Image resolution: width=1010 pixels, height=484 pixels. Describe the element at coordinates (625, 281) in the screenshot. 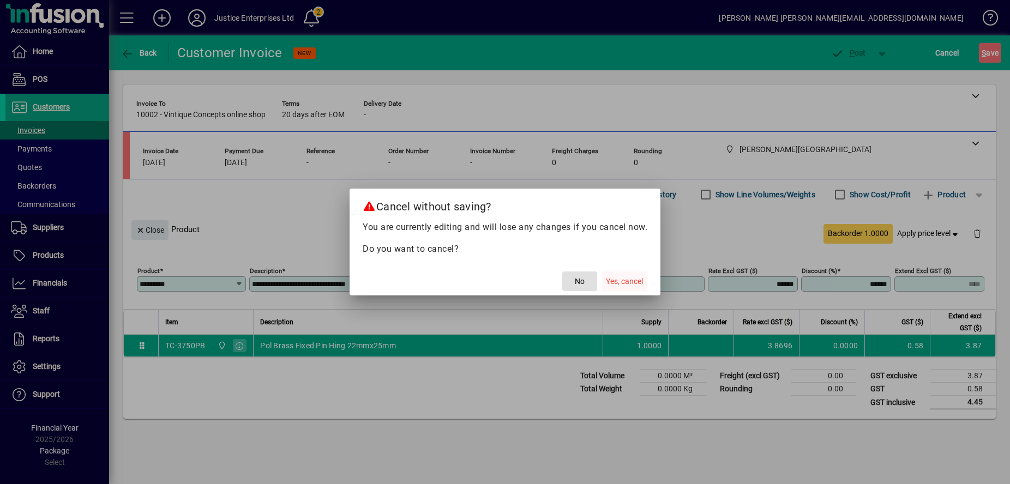

I see `span: Yes, cancel` at that location.